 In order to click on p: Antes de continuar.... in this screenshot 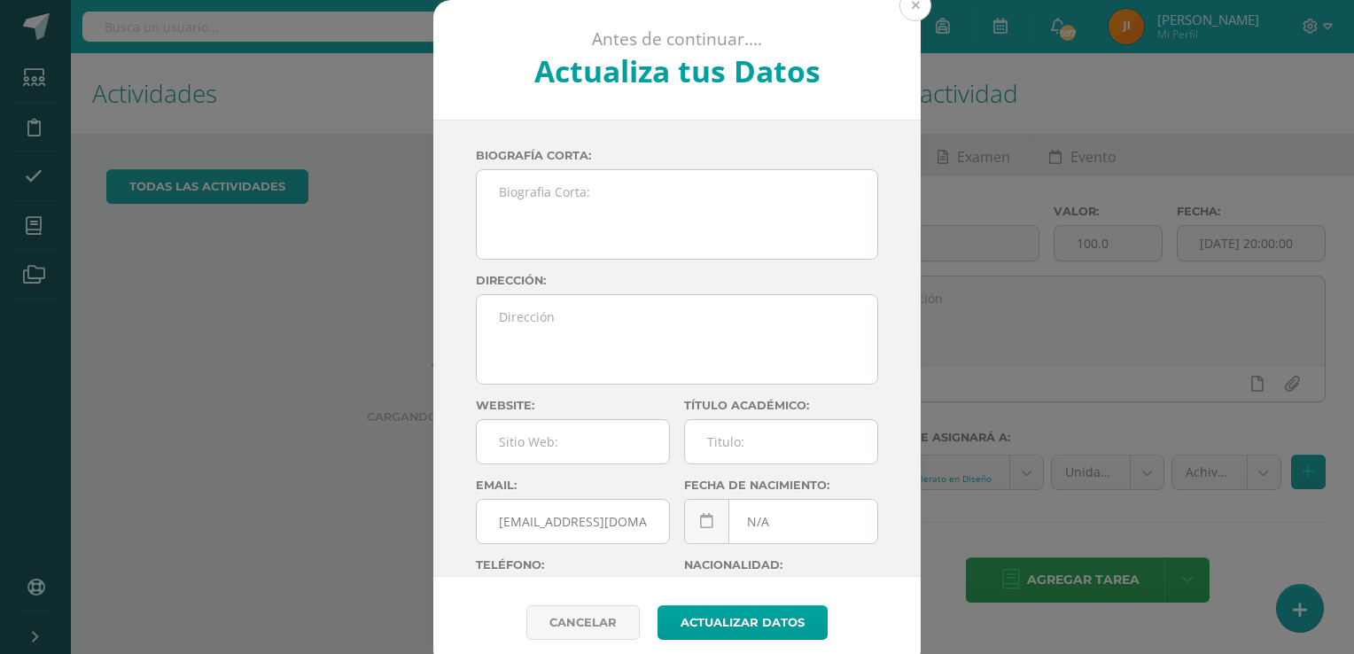, I will do `click(677, 39)`.